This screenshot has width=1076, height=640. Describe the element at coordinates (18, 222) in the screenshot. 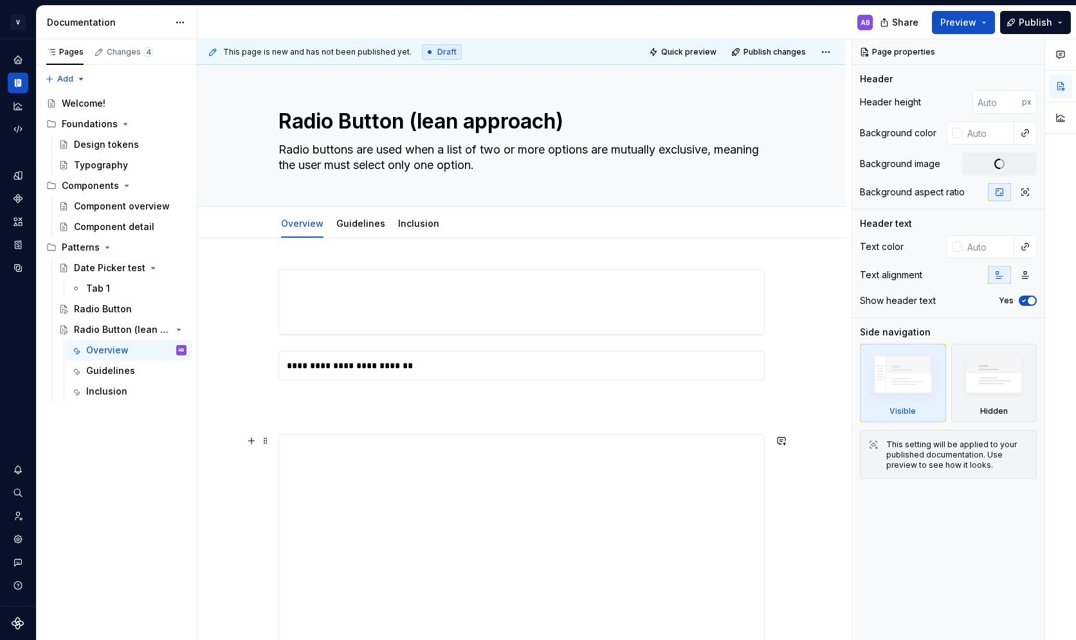

I see `a: Assets` at that location.